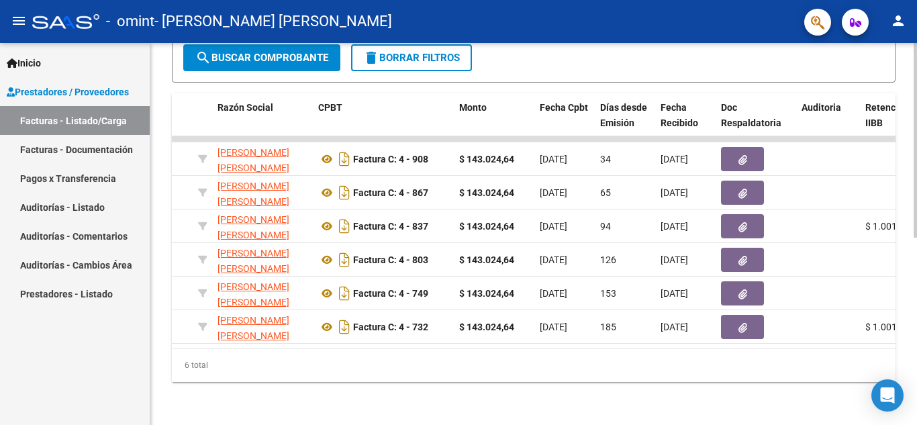  What do you see at coordinates (605, 193) in the screenshot?
I see `span: 65` at bounding box center [605, 193].